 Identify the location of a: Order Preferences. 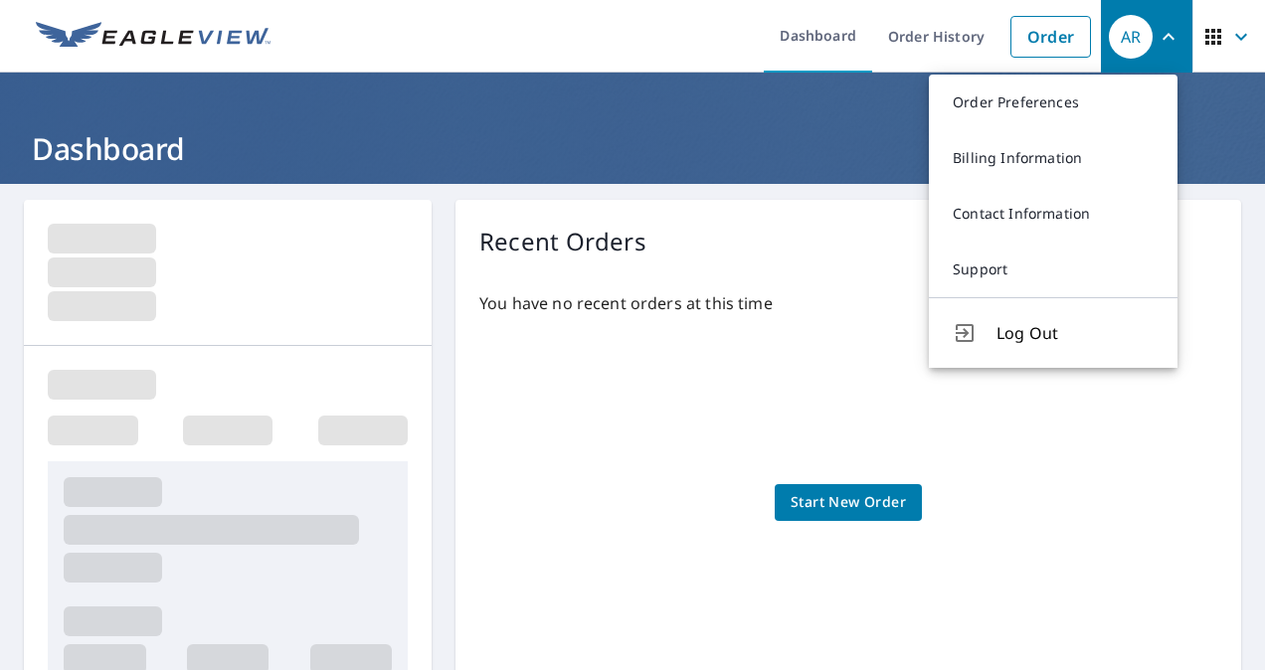
(1053, 102).